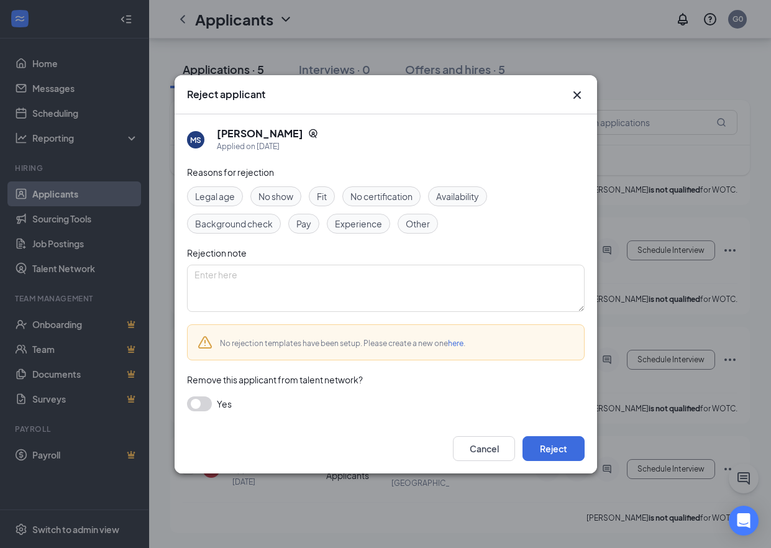 This screenshot has height=548, width=771. I want to click on span: Pay, so click(304, 224).